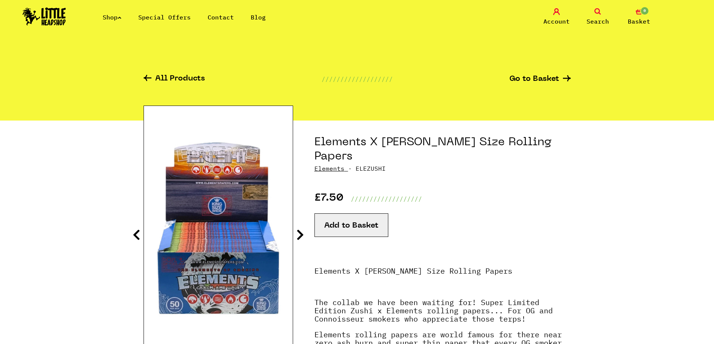 The image size is (714, 344). What do you see at coordinates (639, 21) in the screenshot?
I see `span: Basket` at bounding box center [639, 21].